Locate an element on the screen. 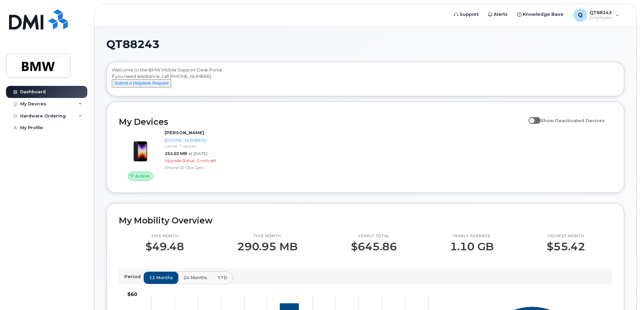  p: $49.48 is located at coordinates (165, 247).